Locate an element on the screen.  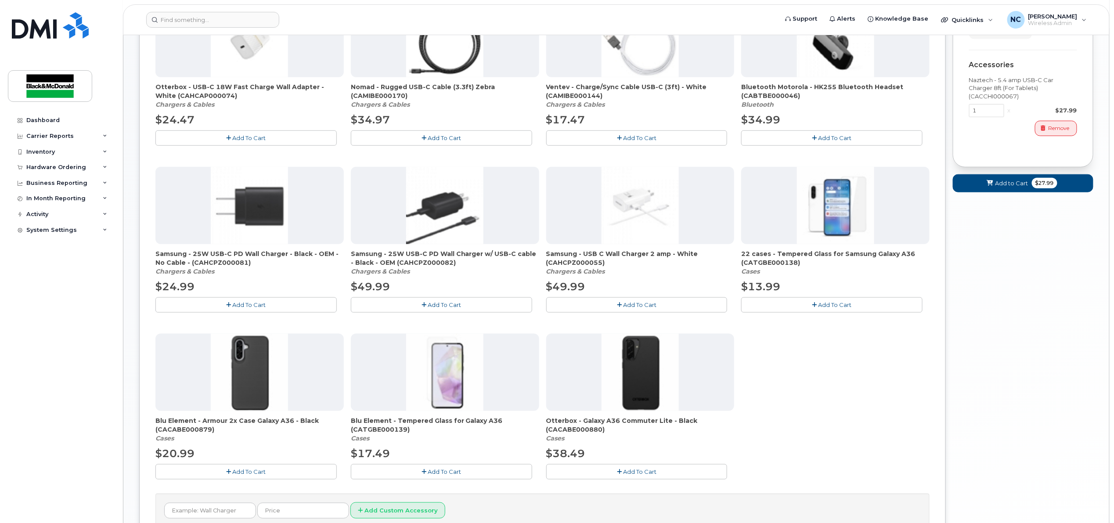
a: Alerts is located at coordinates (842, 19).